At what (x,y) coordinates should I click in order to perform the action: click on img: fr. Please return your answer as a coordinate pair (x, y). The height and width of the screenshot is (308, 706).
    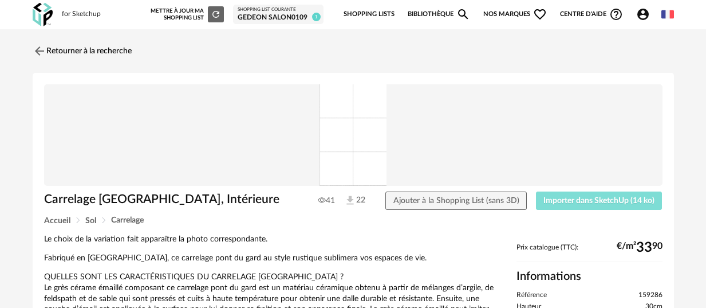
    Looking at the image, I should click on (668, 14).